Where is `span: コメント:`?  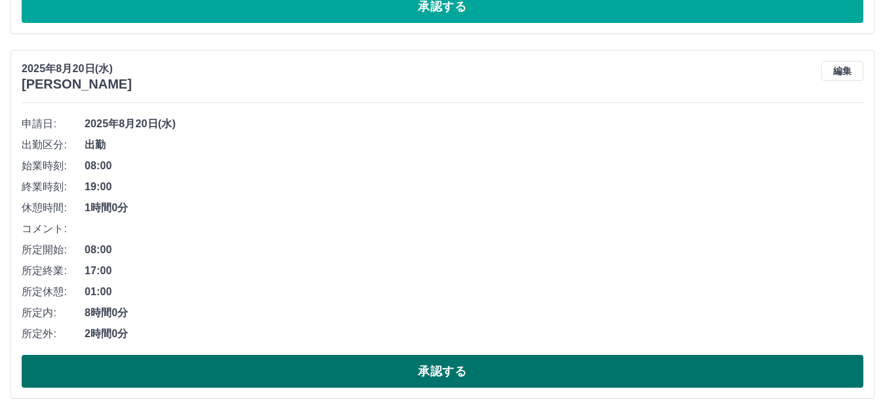 span: コメント: is located at coordinates (53, 229).